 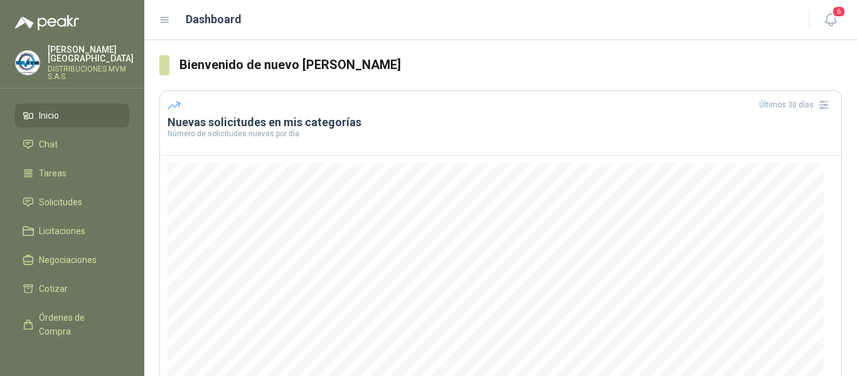 I want to click on p: Número de solicitudes nuevas por día, so click(x=501, y=134).